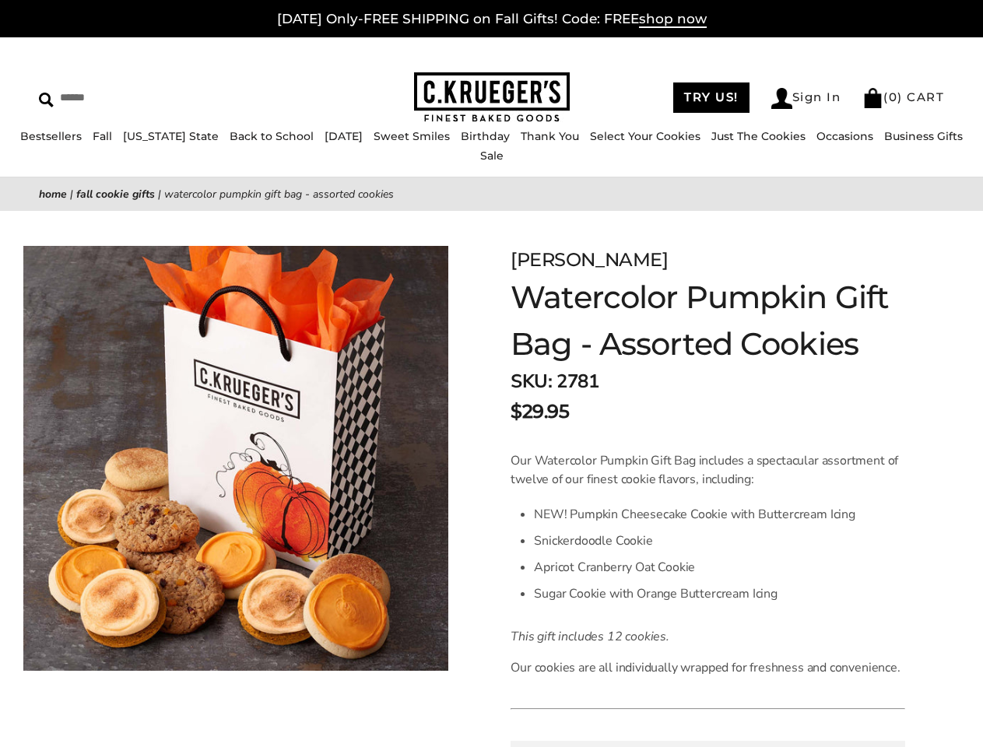  What do you see at coordinates (719, 514) in the screenshot?
I see `li: NEW! Pumpkin Cheesecake Cookie with Buttercream Icing` at bounding box center [719, 514].